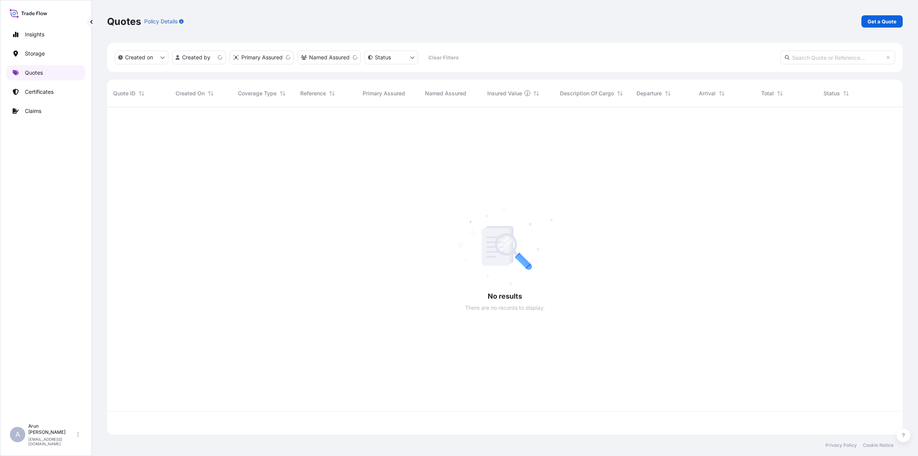  I want to click on span: Departure, so click(649, 93).